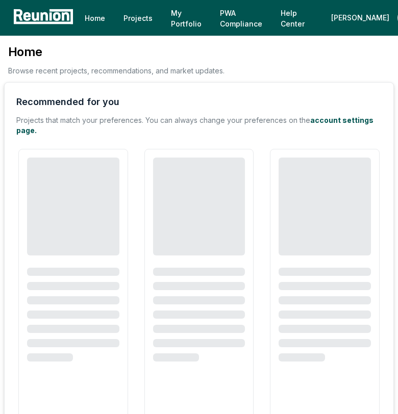 This screenshot has height=414, width=398. I want to click on div: Recommended for you, so click(68, 102).